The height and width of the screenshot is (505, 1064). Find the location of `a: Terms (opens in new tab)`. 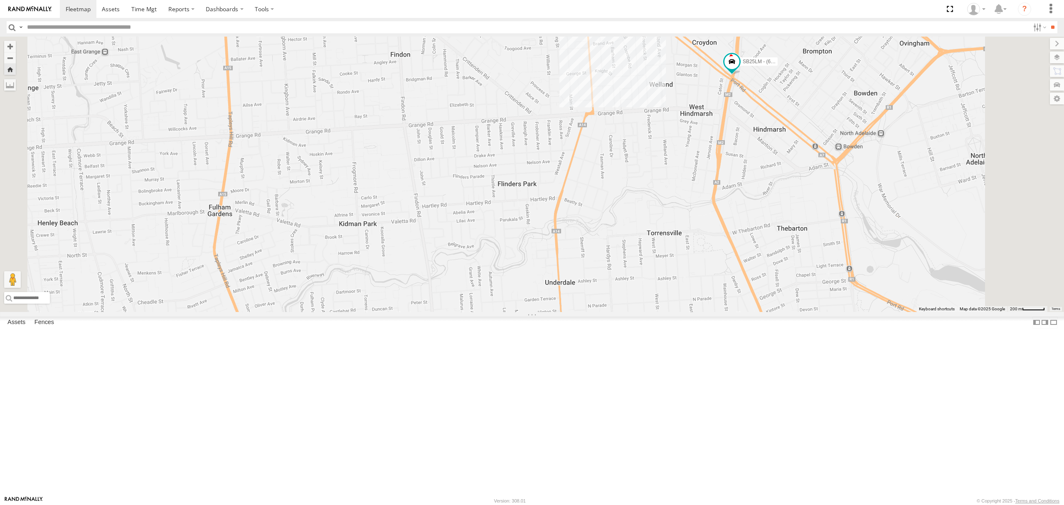

a: Terms (opens in new tab) is located at coordinates (1056, 309).